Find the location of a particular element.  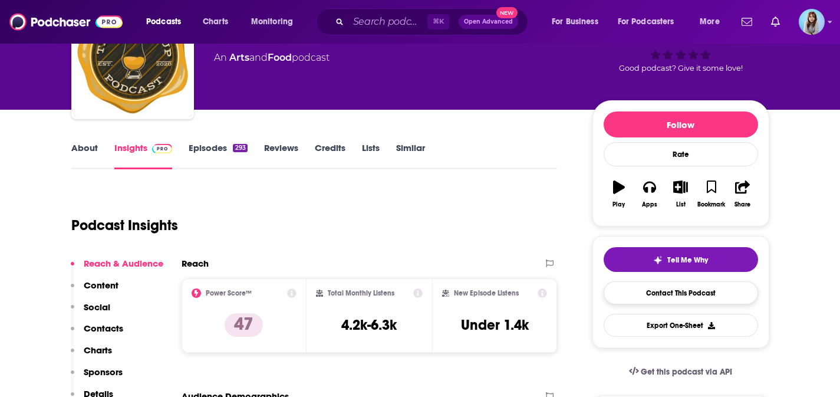

div: Play is located at coordinates (618, 204).